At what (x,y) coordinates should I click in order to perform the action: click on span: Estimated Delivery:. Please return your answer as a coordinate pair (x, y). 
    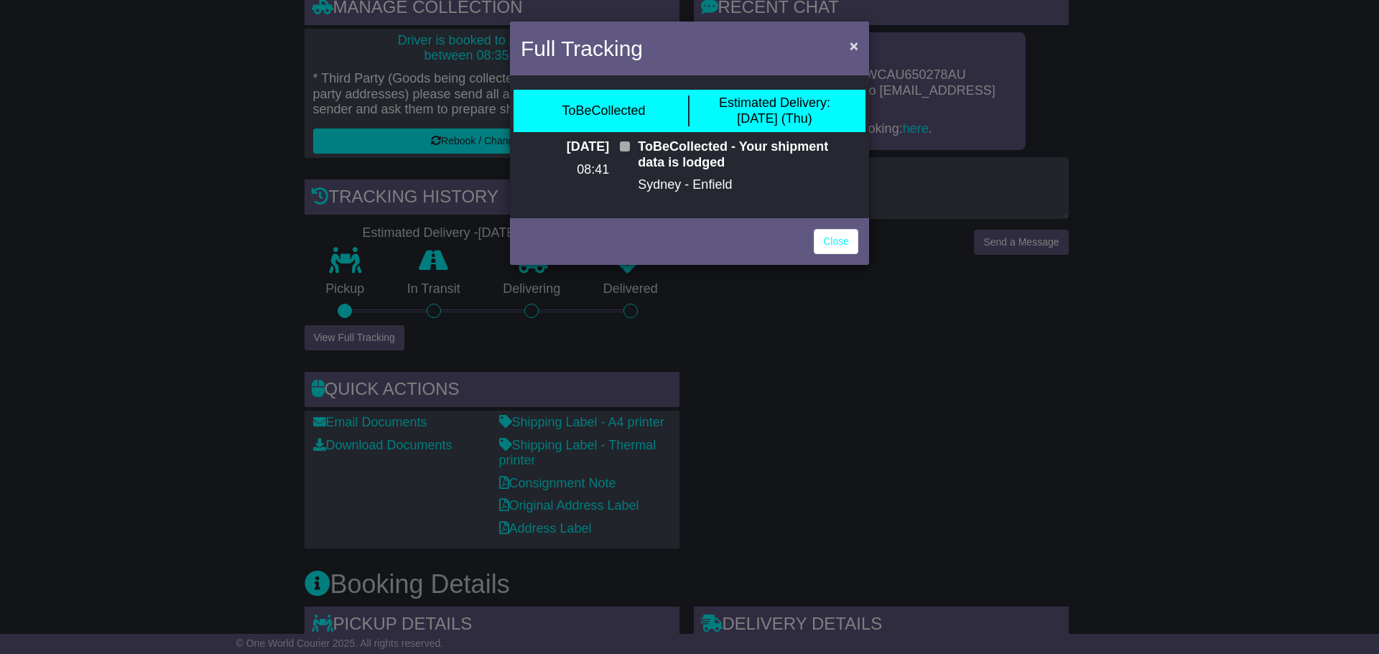
    Looking at the image, I should click on (774, 103).